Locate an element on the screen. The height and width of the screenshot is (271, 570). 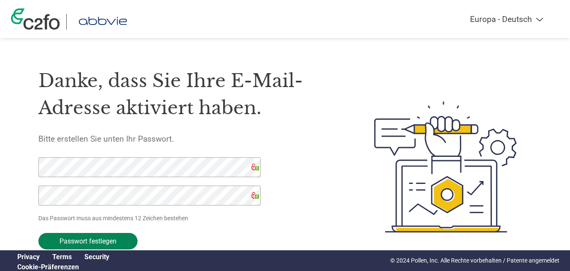
p: Das Passwort muss aus mindestens 12 Zeichen bestehen is located at coordinates (151, 218).